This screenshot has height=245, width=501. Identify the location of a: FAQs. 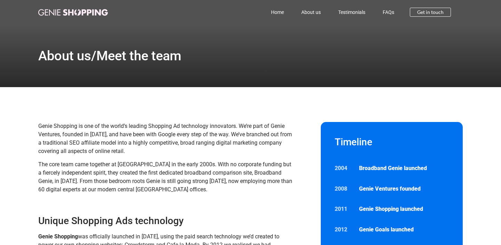
(388, 12).